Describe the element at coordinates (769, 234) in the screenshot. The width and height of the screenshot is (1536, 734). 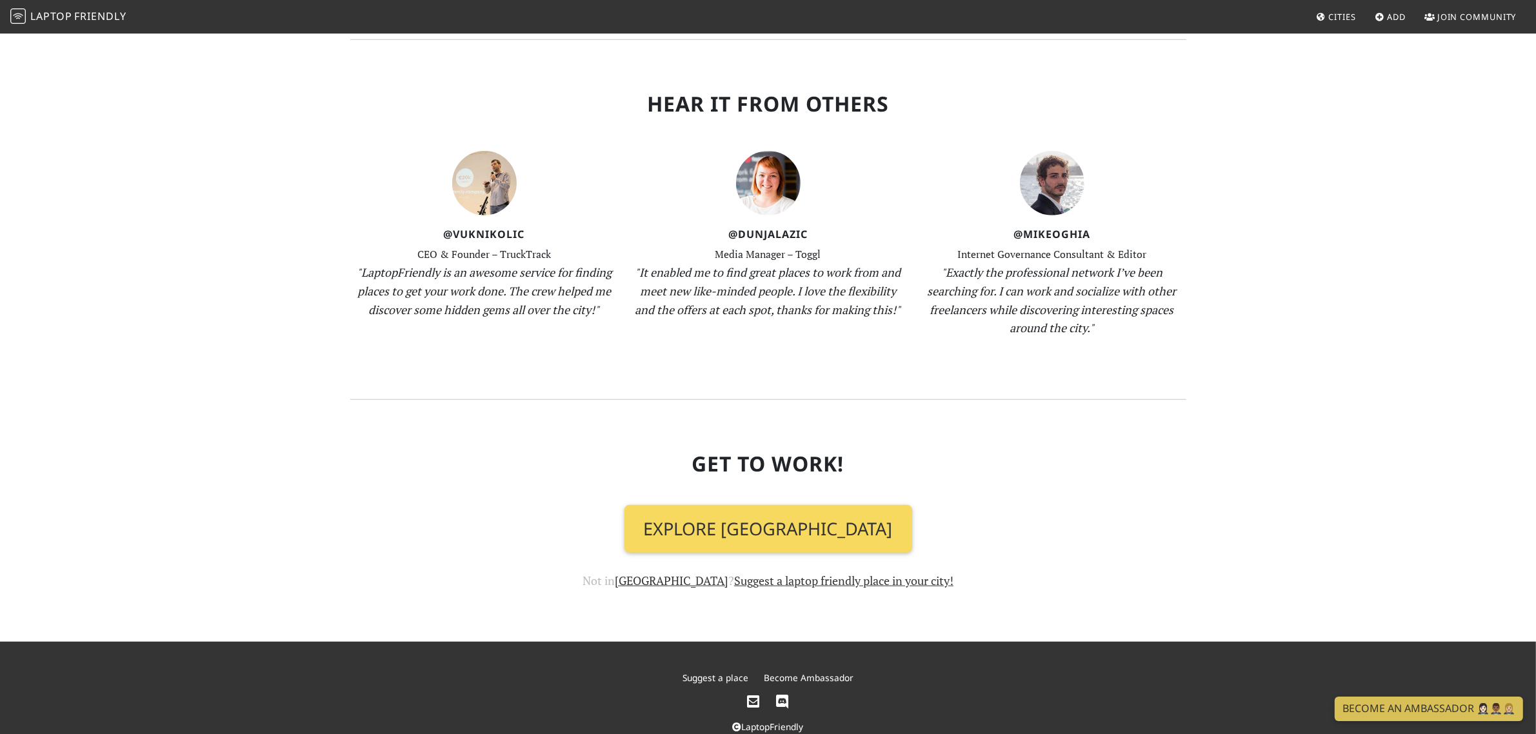
I see `h4: @DunjaLazic` at that location.